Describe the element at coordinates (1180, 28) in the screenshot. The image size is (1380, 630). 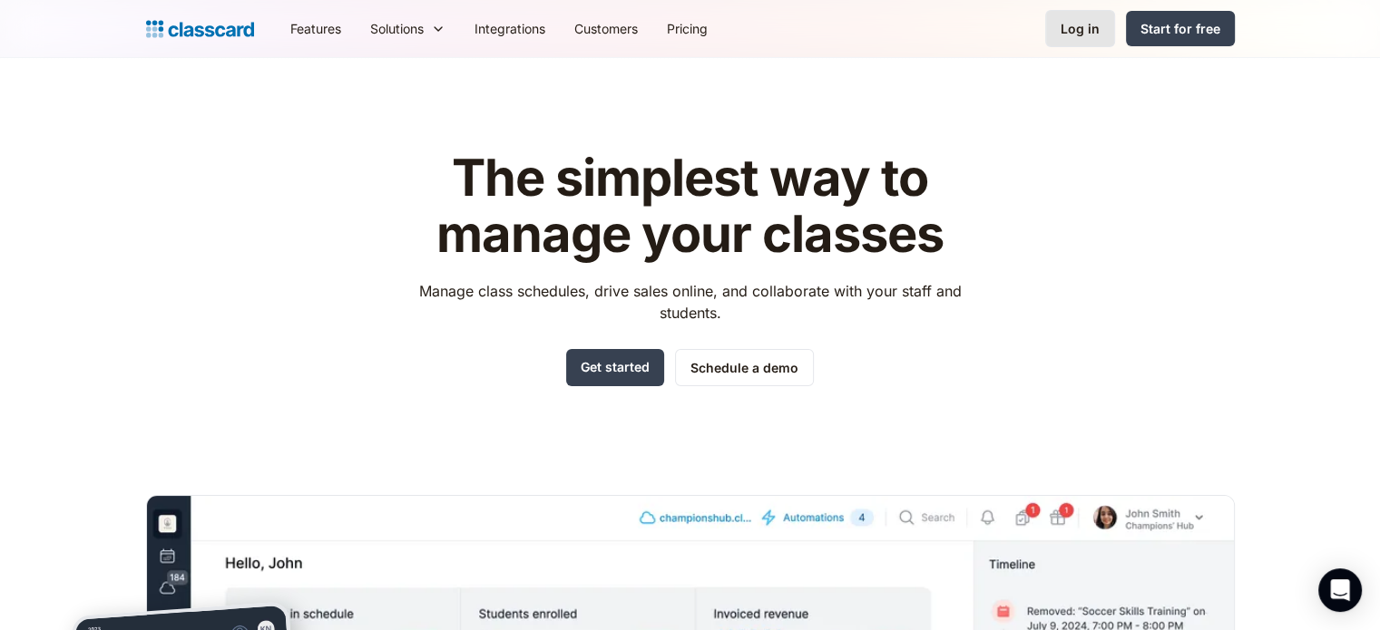
I see `div: Start for free` at that location.